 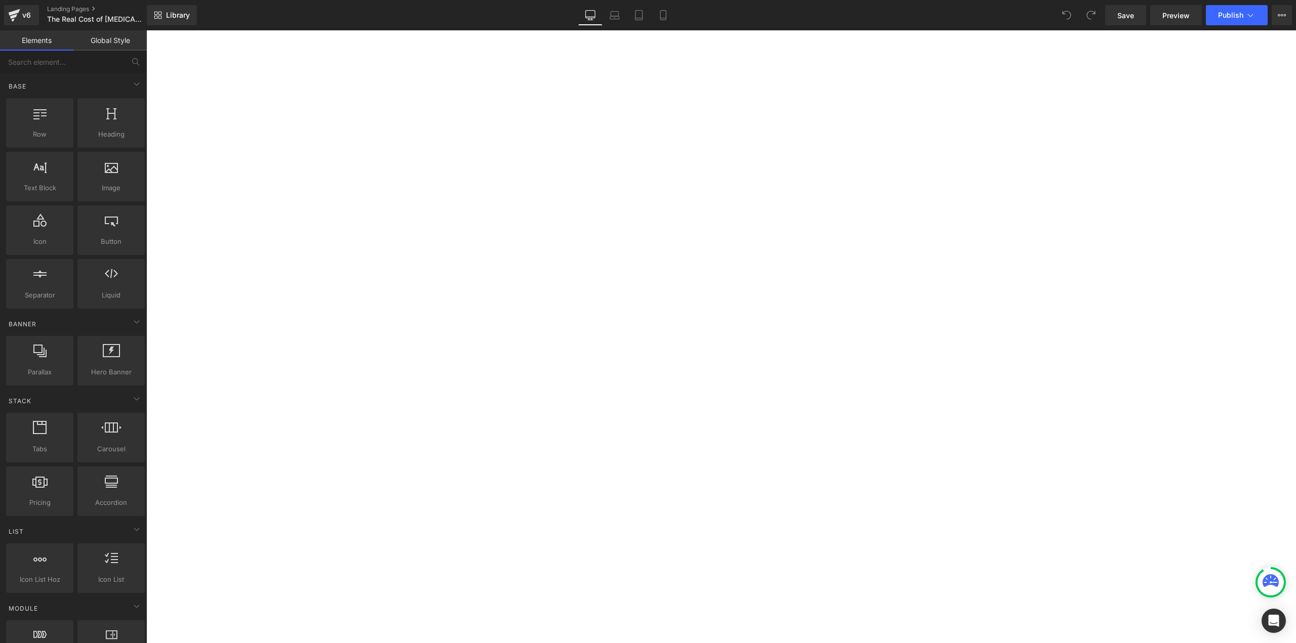 I want to click on a: Desktop, so click(x=590, y=15).